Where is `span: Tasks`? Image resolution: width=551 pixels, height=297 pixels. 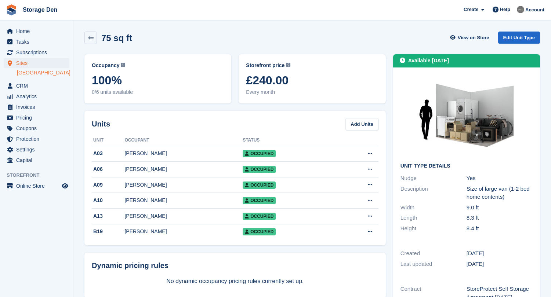 span: Tasks is located at coordinates (38, 42).